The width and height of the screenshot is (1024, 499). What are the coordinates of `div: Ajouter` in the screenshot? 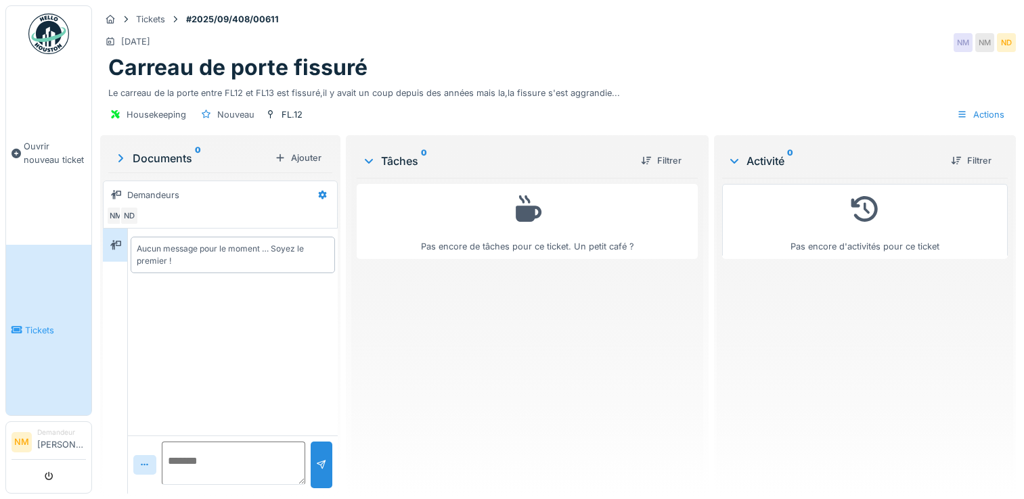 It's located at (298, 158).